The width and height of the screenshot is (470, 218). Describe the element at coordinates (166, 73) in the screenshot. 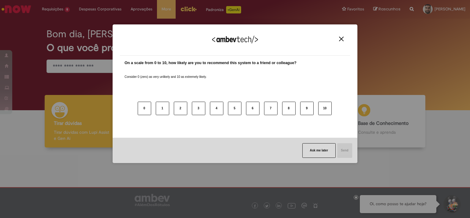

I see `label: Consider 0 (zero) as very unlikely and 10 as extremely likely.` at that location.